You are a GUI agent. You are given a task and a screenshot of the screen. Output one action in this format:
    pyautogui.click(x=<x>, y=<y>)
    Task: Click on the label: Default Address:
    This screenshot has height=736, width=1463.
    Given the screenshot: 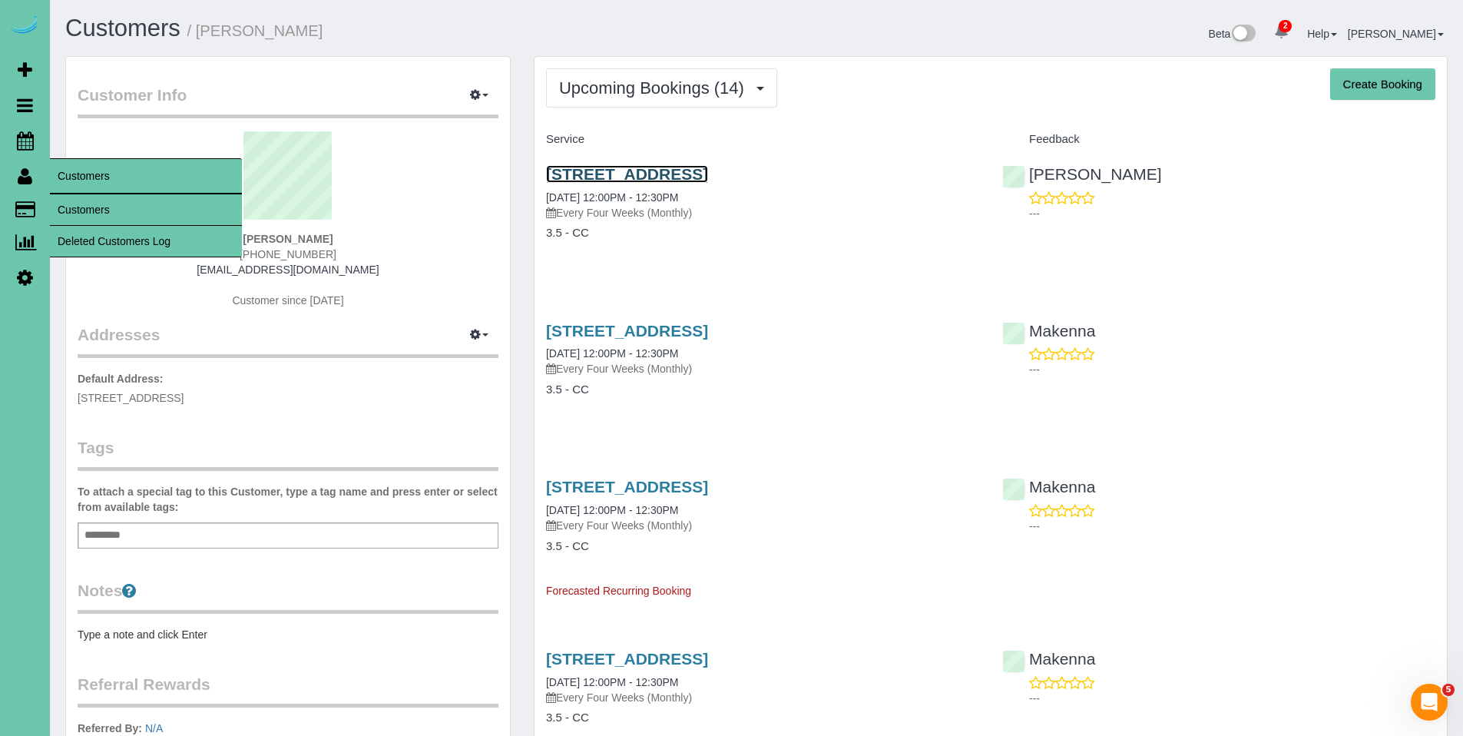 What is the action you would take?
    pyautogui.click(x=121, y=379)
    